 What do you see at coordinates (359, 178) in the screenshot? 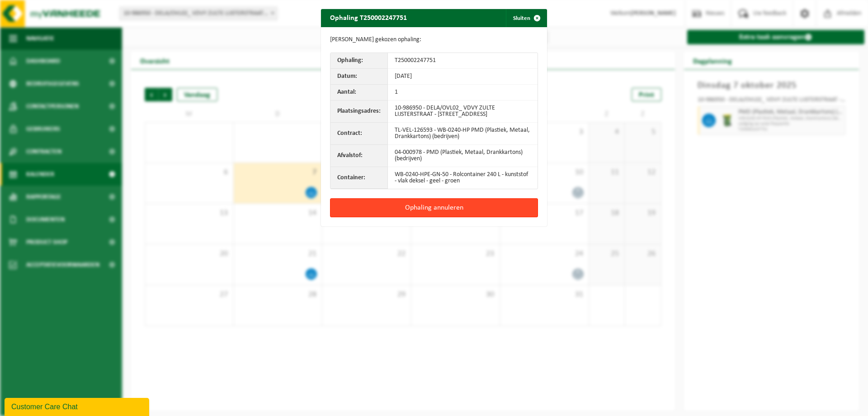
I see `th: Container:` at bounding box center [359, 178].